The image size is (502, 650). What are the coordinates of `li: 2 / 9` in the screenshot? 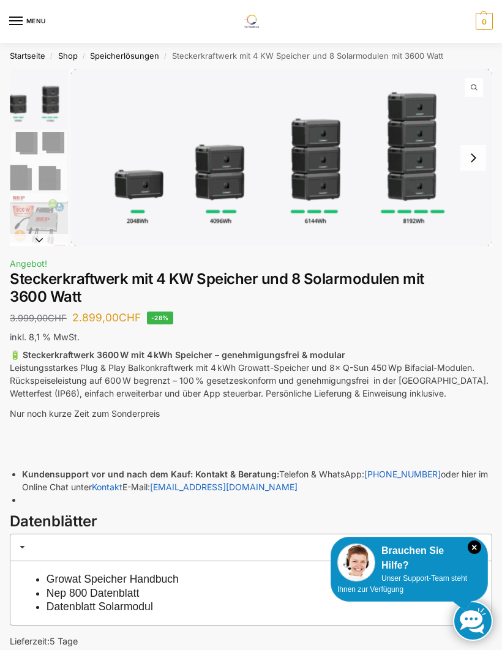 It's located at (37, 161).